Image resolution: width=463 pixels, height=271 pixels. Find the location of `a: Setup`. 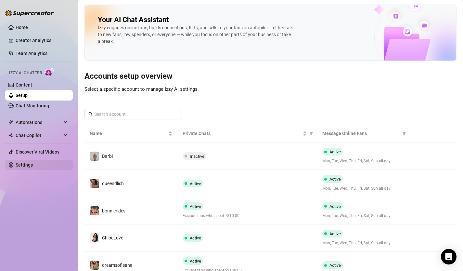

a: Setup is located at coordinates (21, 95).